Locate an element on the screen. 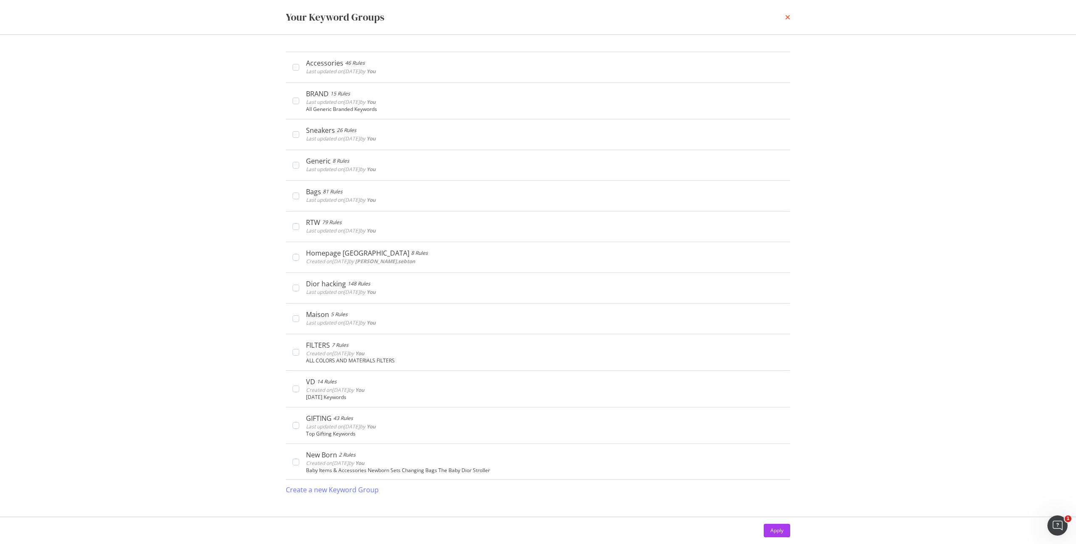 This screenshot has width=1076, height=544. div: 5 Rules is located at coordinates (339, 314).